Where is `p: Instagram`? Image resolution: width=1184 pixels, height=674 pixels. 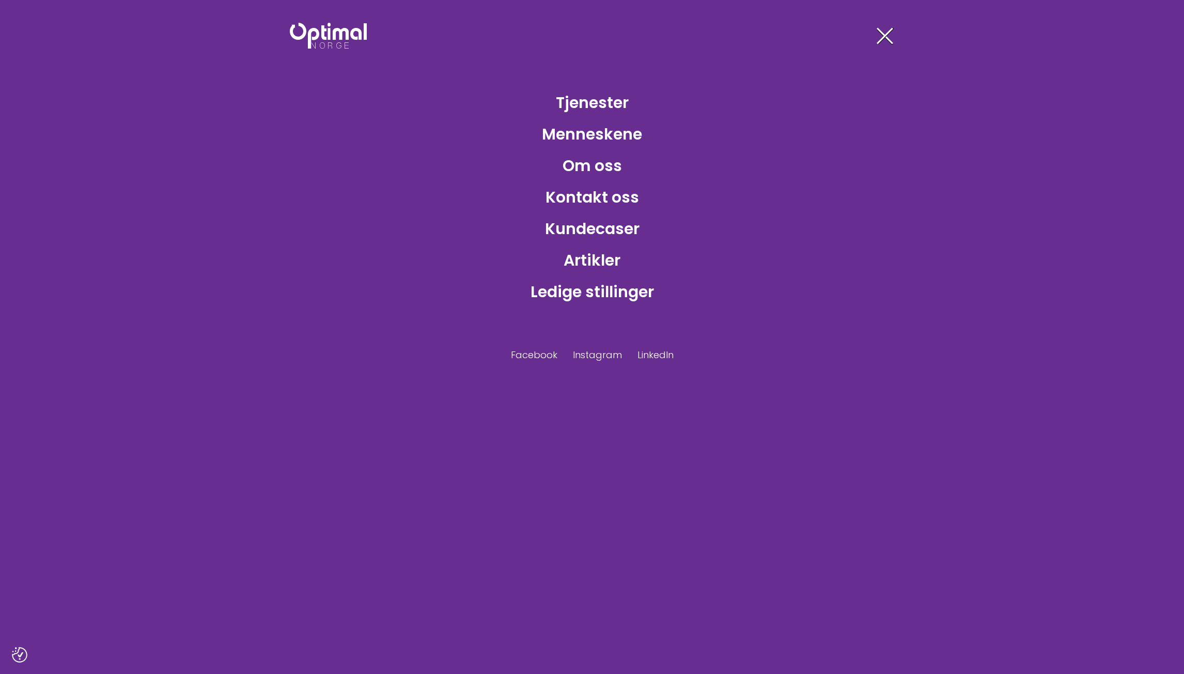
p: Instagram is located at coordinates (597, 354).